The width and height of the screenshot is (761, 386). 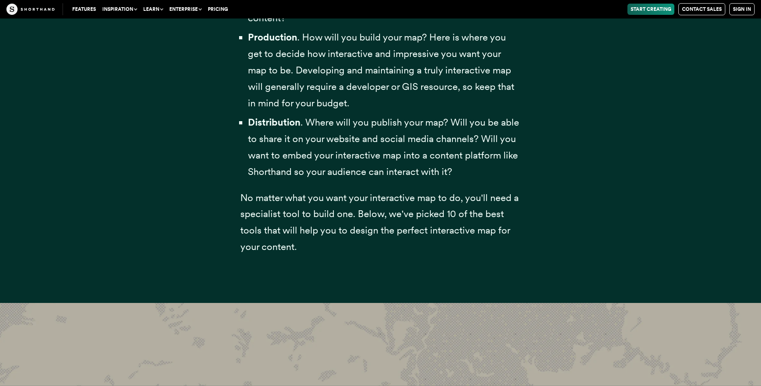 What do you see at coordinates (650, 9) in the screenshot?
I see `a: Start Creating` at bounding box center [650, 9].